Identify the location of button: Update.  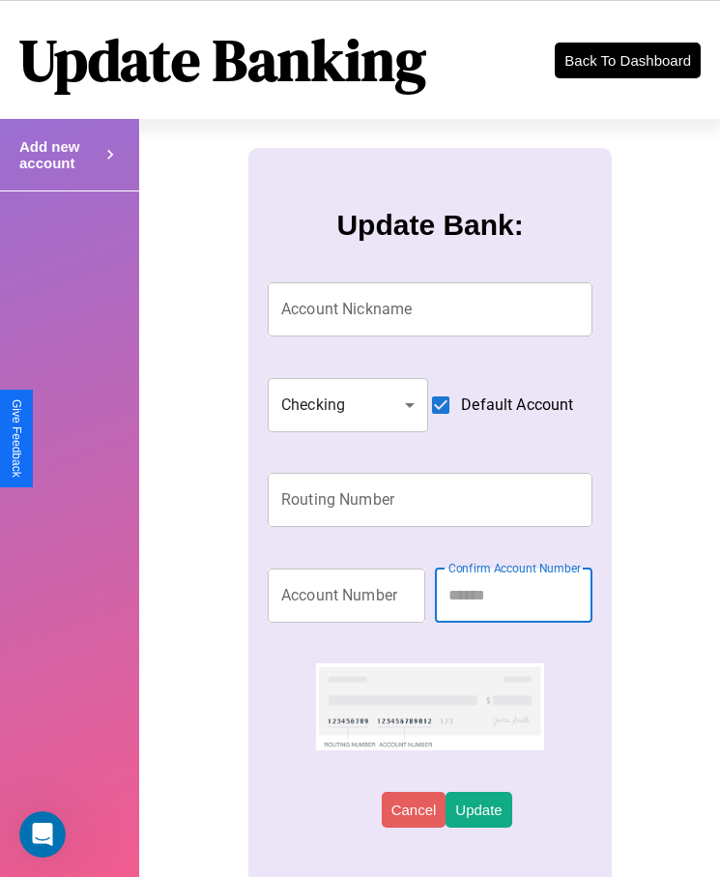
(478, 809).